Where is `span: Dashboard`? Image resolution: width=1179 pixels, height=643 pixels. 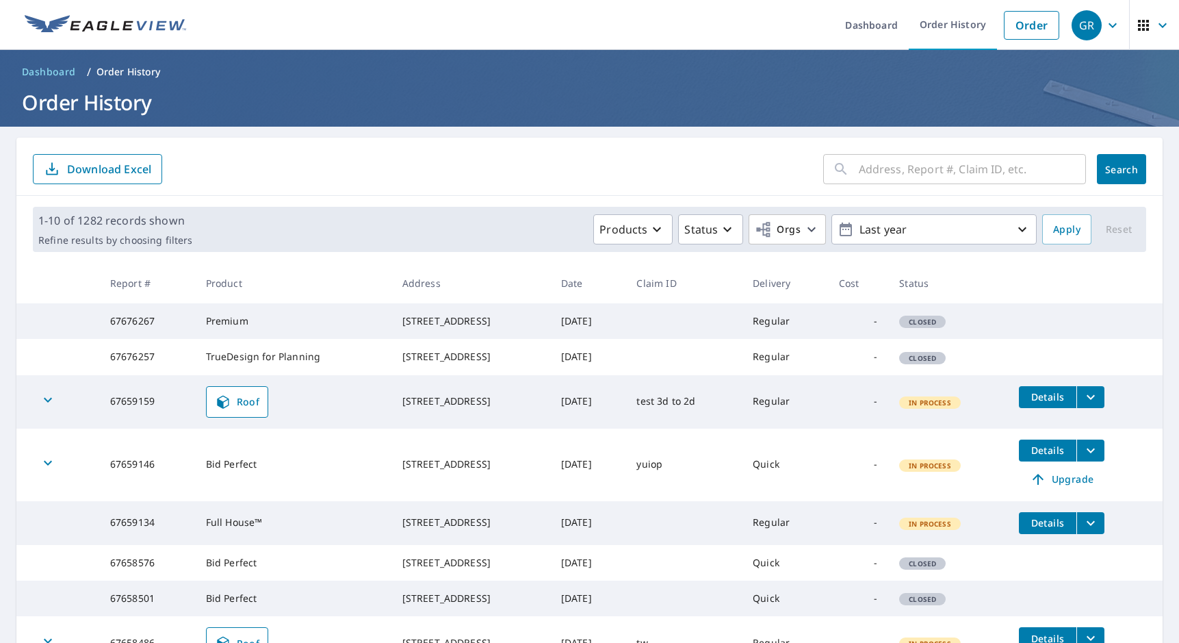
span: Dashboard is located at coordinates (49, 72).